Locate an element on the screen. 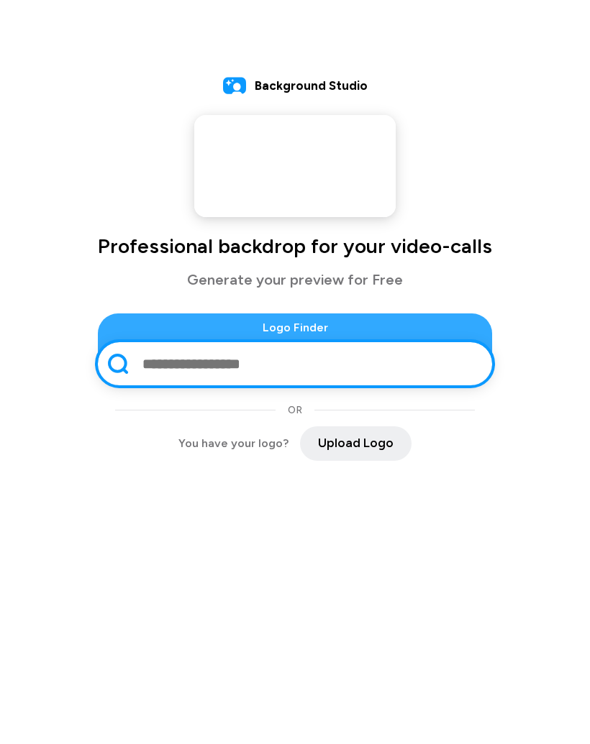 The width and height of the screenshot is (590, 744). span: OR is located at coordinates (295, 410).